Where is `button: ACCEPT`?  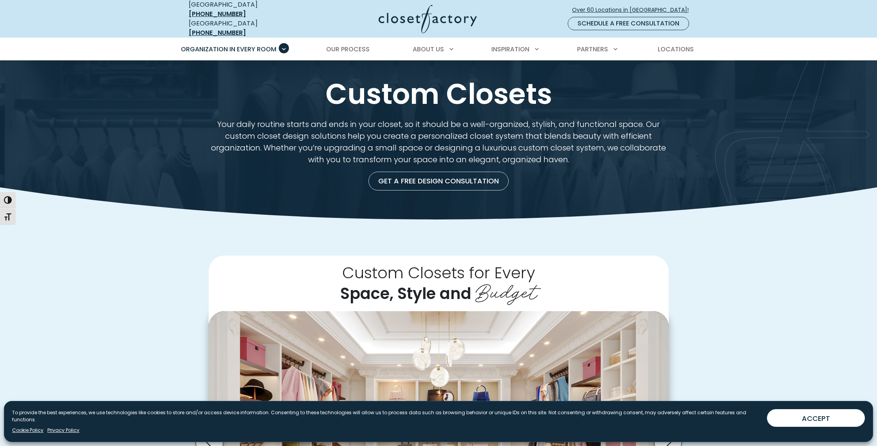 button: ACCEPT is located at coordinates (816, 417).